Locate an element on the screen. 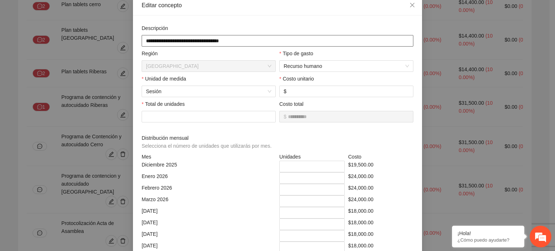  div: Enero 2026 is located at coordinates (208, 178).